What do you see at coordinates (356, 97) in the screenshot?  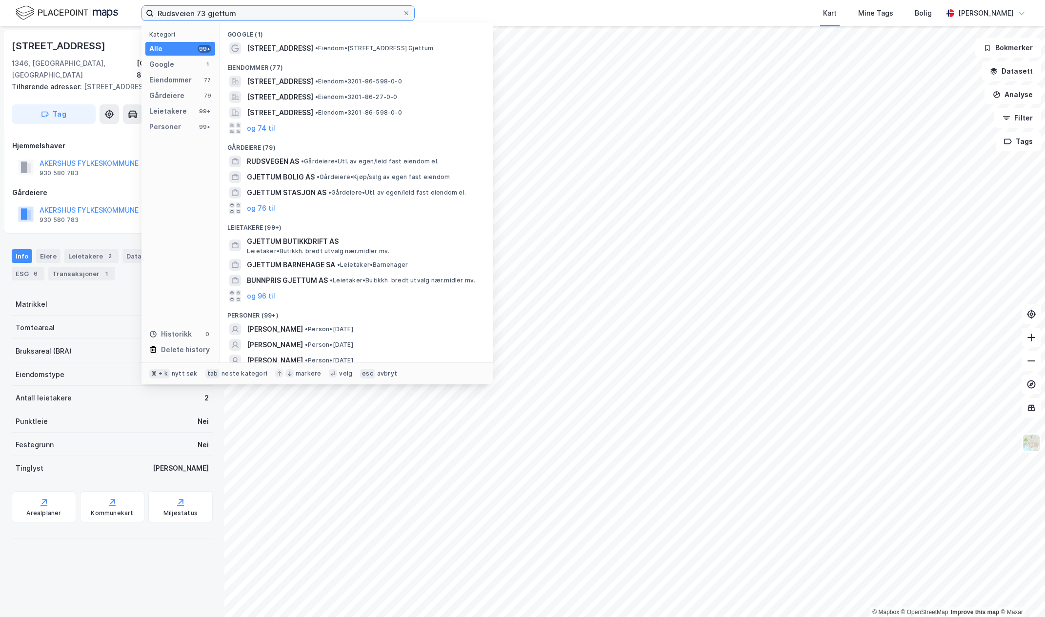 I see `span: Eiendom • 3201-86-27-0-0` at bounding box center [356, 97].